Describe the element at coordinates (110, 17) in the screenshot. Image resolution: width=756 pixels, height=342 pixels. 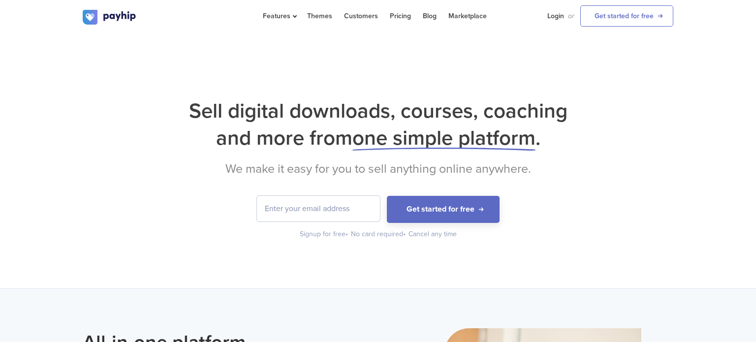
I see `img: logo.svg` at that location.